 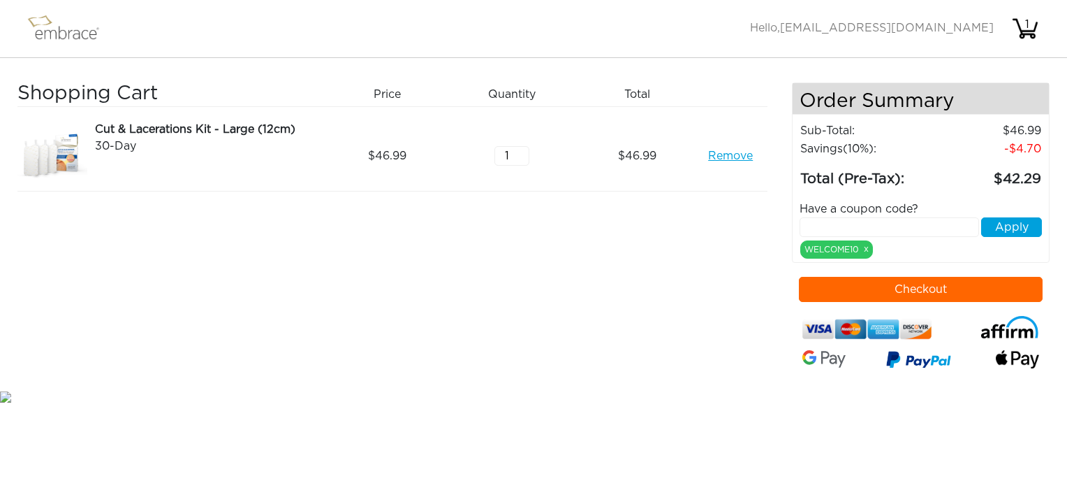 What do you see at coordinates (921, 209) in the screenshot?
I see `div: Have a coupon code?` at bounding box center [921, 209].